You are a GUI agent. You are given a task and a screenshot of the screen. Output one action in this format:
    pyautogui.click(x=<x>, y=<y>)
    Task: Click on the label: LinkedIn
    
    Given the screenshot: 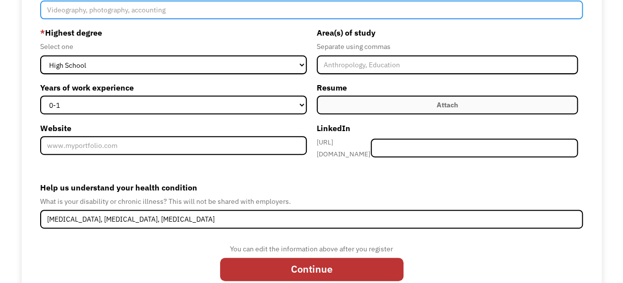 What is the action you would take?
    pyautogui.click(x=447, y=128)
    